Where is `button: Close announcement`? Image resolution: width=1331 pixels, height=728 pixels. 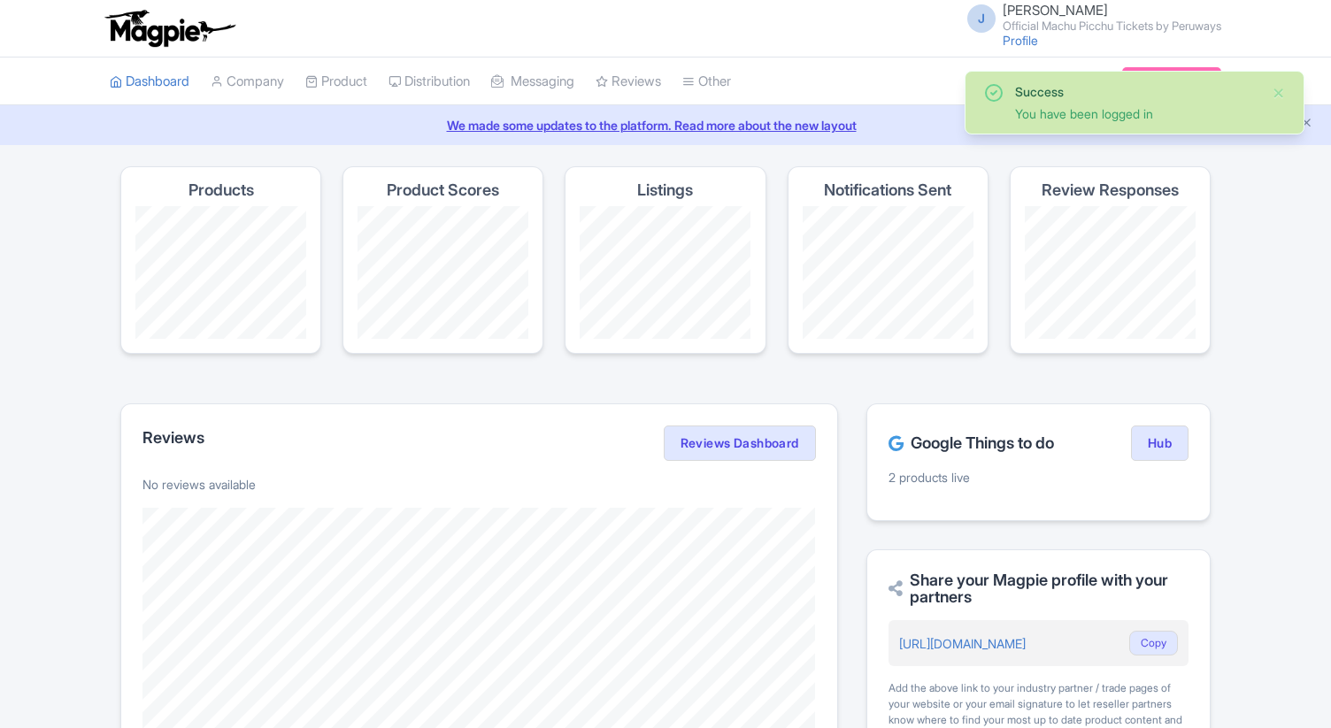 button: Close announcement is located at coordinates (1306, 124).